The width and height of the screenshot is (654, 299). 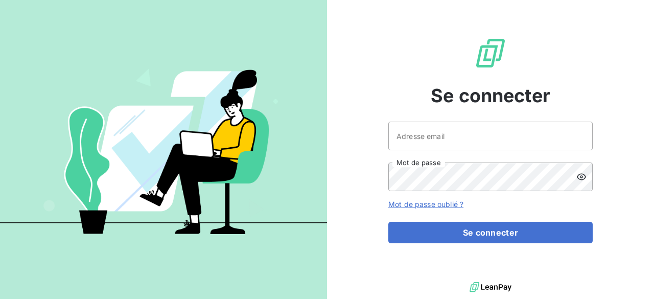 What do you see at coordinates (426, 204) in the screenshot?
I see `a: Mot de passe oublié ?` at bounding box center [426, 204].